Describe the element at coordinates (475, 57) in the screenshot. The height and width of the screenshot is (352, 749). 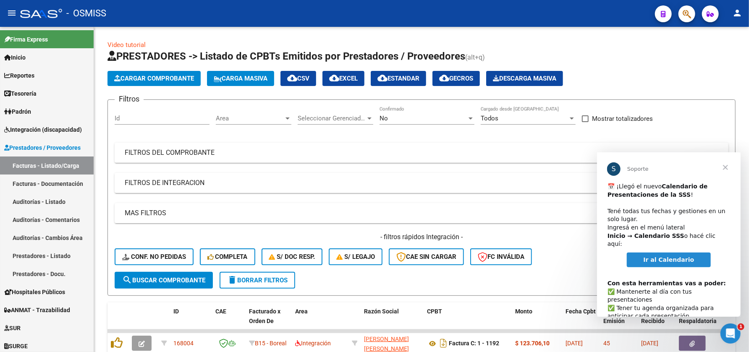
I see `span: (alt+q)` at that location.